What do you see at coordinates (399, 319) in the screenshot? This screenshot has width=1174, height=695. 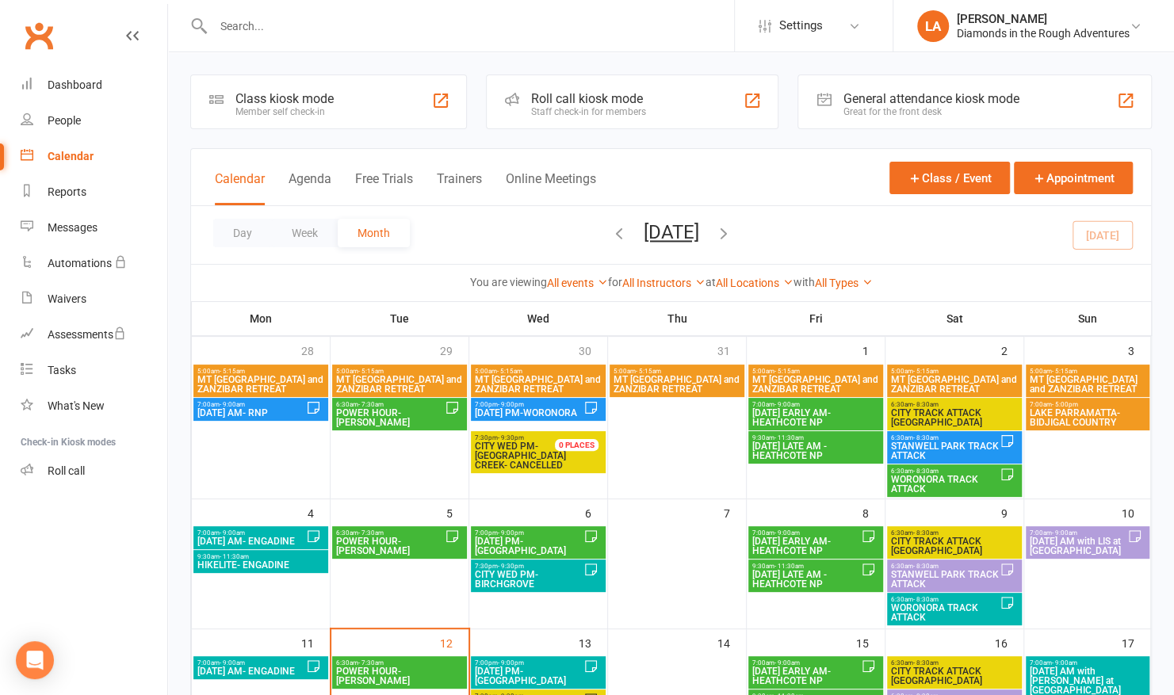 I see `th: Tue` at bounding box center [399, 319].